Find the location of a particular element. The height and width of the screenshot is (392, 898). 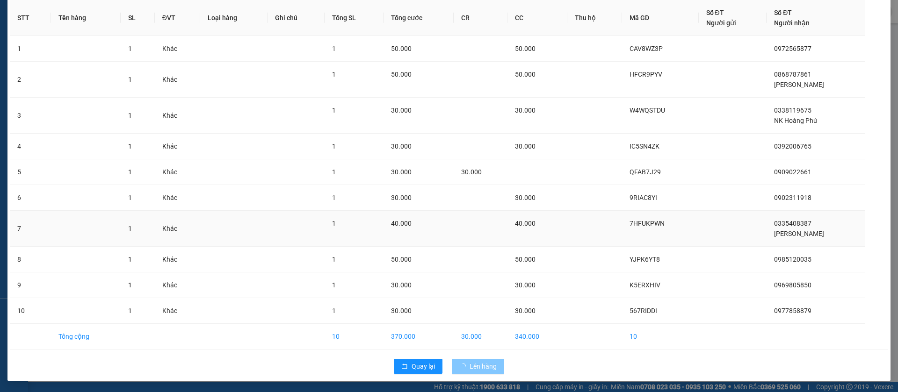

td: 8 is located at coordinates (30, 260).